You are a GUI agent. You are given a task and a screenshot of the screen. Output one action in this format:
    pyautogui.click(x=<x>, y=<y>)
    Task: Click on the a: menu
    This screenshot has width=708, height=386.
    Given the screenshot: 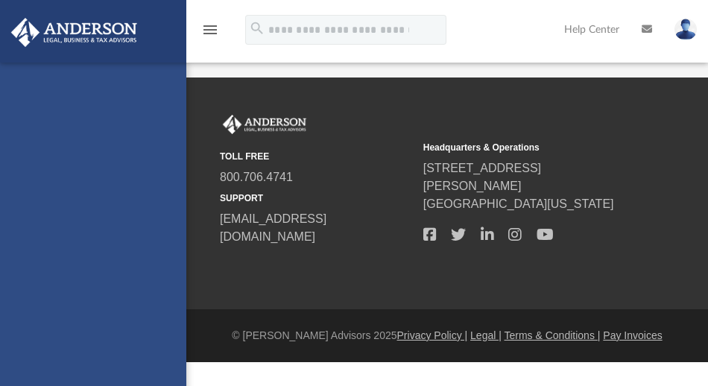 What is the action you would take?
    pyautogui.click(x=210, y=34)
    